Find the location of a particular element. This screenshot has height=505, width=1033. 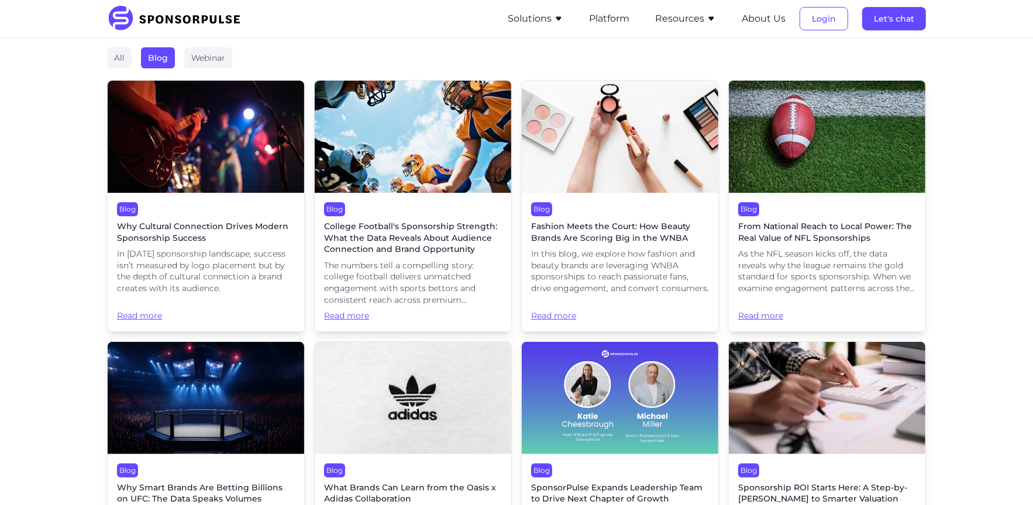

button: Platform is located at coordinates (609, 19).